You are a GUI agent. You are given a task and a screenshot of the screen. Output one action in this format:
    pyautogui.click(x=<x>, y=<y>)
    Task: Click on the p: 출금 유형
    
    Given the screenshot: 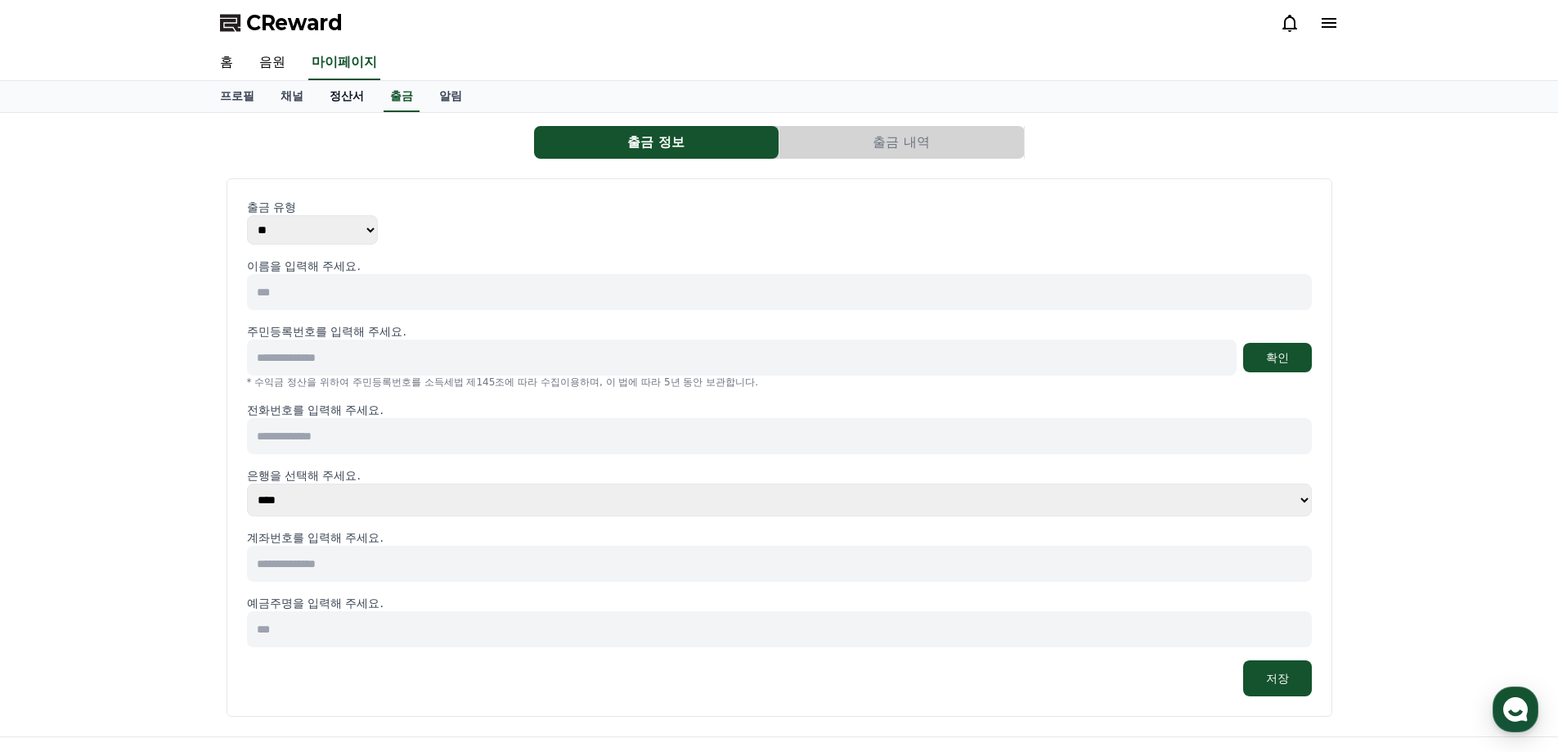 What is the action you would take?
    pyautogui.click(x=780, y=207)
    